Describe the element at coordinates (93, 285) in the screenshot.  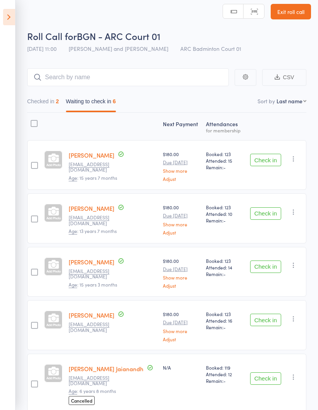
I see `span: : 15 years 3 months` at that location.